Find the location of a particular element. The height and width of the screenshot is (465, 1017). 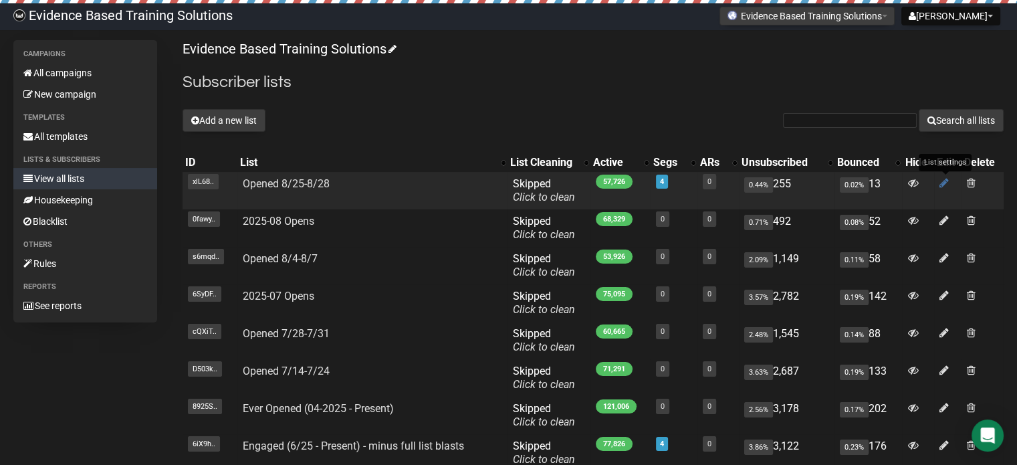

div: ID is located at coordinates (210, 163).